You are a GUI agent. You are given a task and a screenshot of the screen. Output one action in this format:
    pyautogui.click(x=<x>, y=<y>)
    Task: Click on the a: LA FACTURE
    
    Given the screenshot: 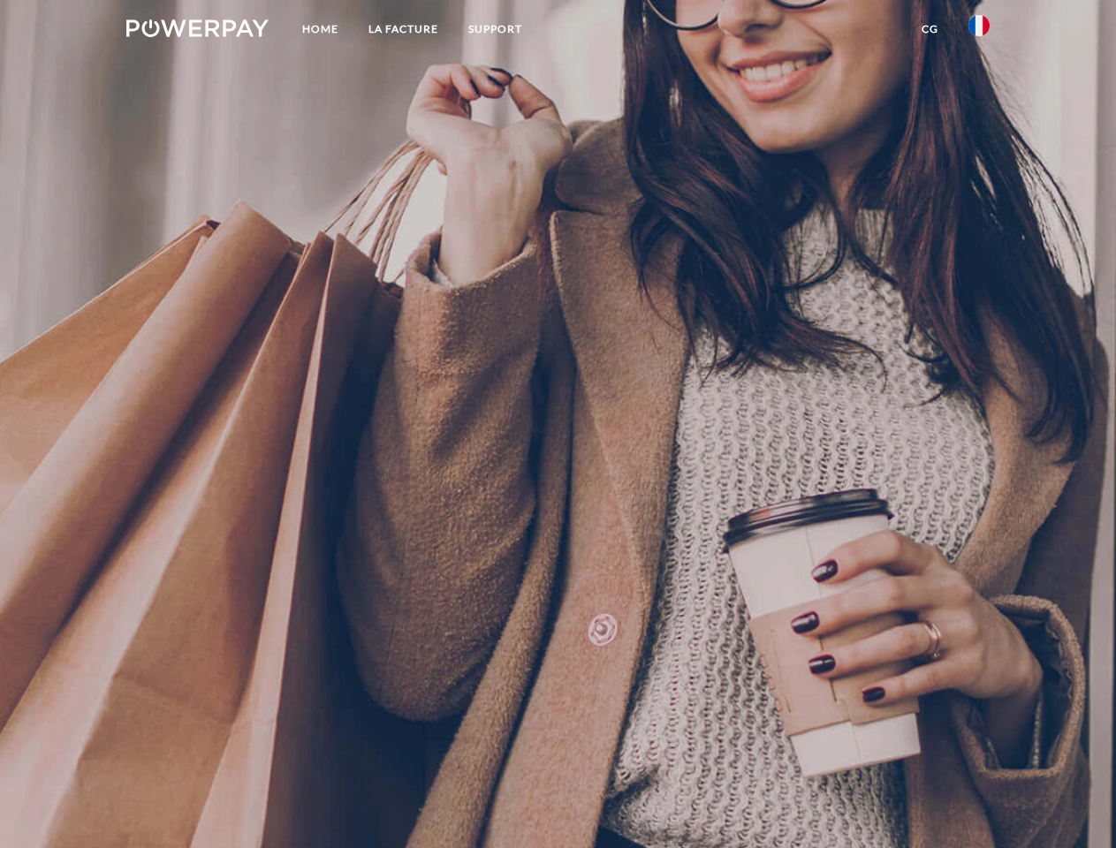 What is the action you would take?
    pyautogui.click(x=403, y=29)
    